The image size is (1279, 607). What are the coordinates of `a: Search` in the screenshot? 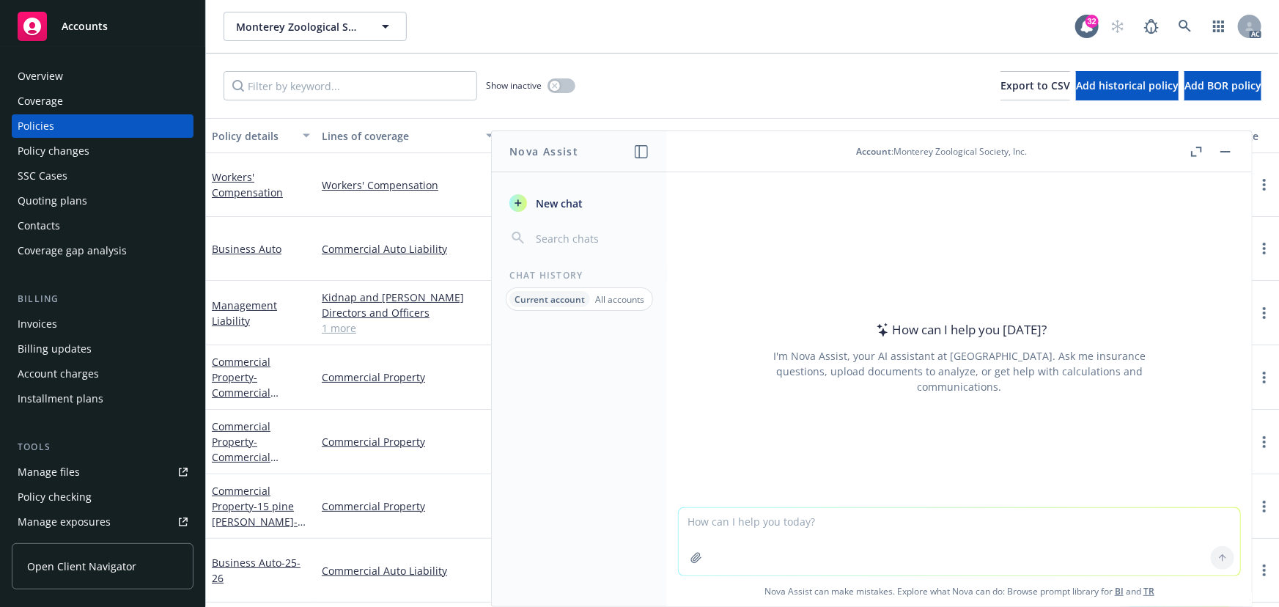 It's located at (1185, 26).